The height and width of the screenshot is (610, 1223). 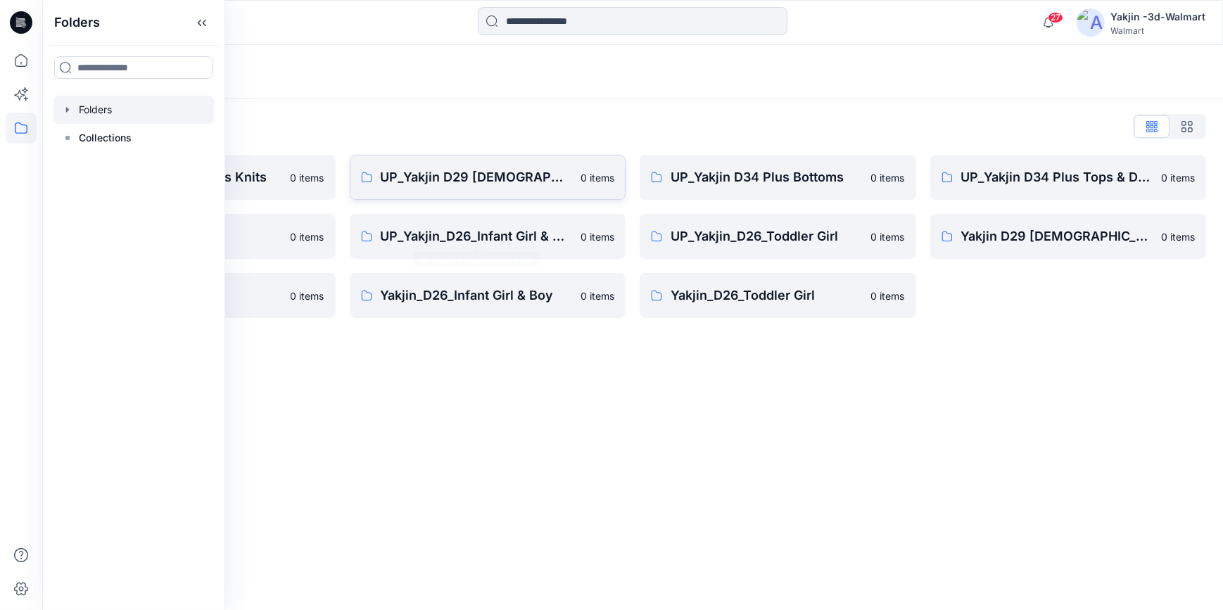 I want to click on p: UP_Yakjin_D26_Infant Girl & Boy, so click(x=476, y=236).